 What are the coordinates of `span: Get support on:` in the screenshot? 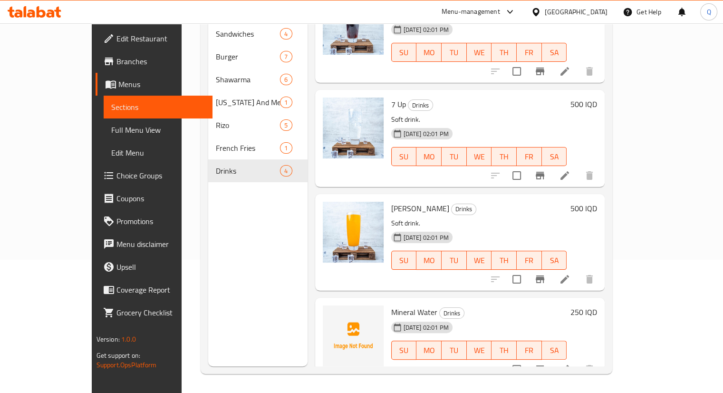 It's located at (118, 355).